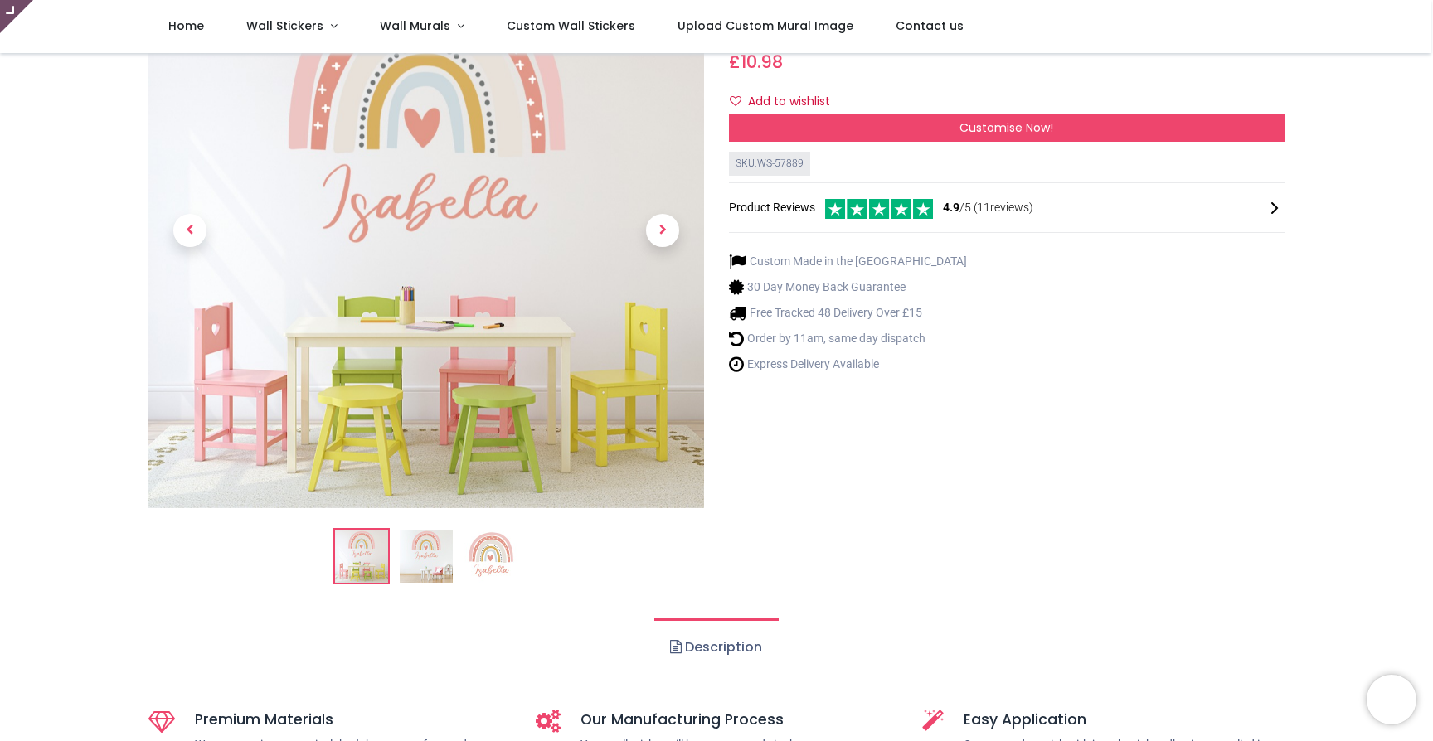 The image size is (1433, 741). Describe the element at coordinates (765, 26) in the screenshot. I see `span: Upload Custom Mural Image` at that location.